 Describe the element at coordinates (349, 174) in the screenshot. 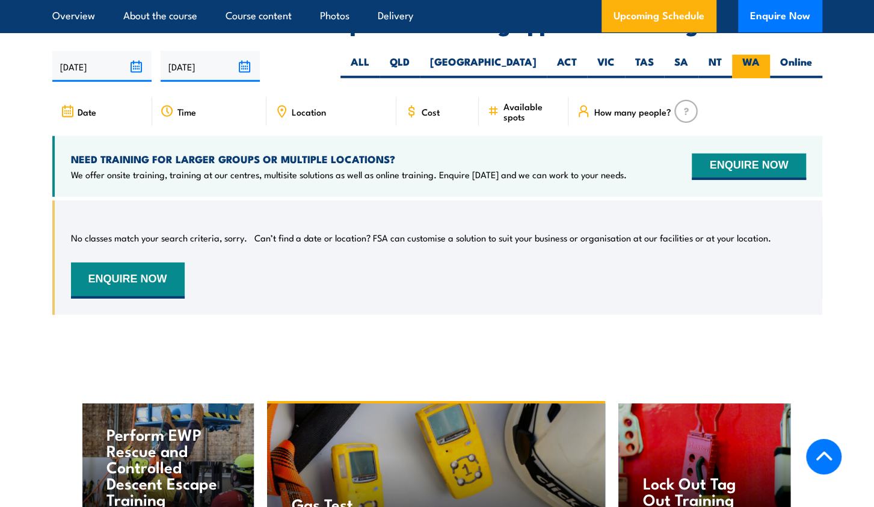

I see `p: We offer onsite training, training at our centres, multisite solutions as well as online training...` at that location.